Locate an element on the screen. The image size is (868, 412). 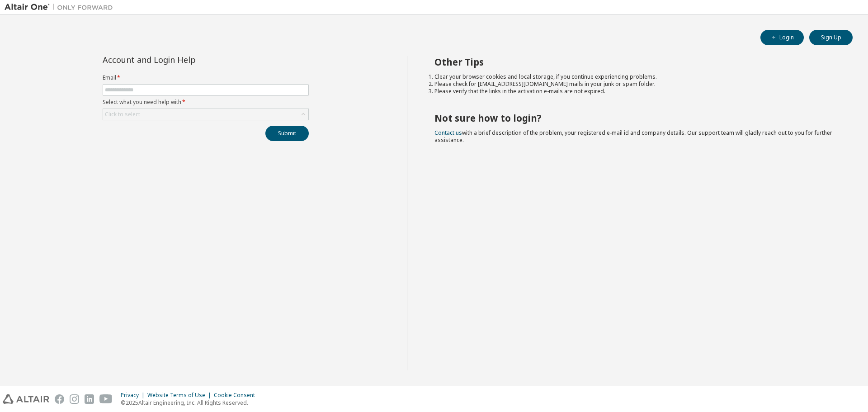
img: instagram.svg is located at coordinates (74, 399).